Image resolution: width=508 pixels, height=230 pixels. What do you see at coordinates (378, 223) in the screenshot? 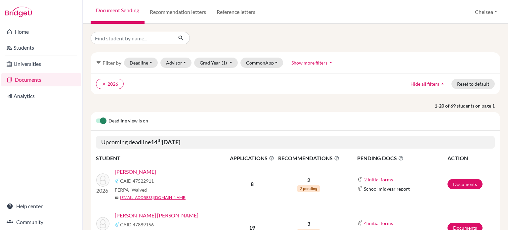
I see `button: 4 initial forms` at bounding box center [378, 223].